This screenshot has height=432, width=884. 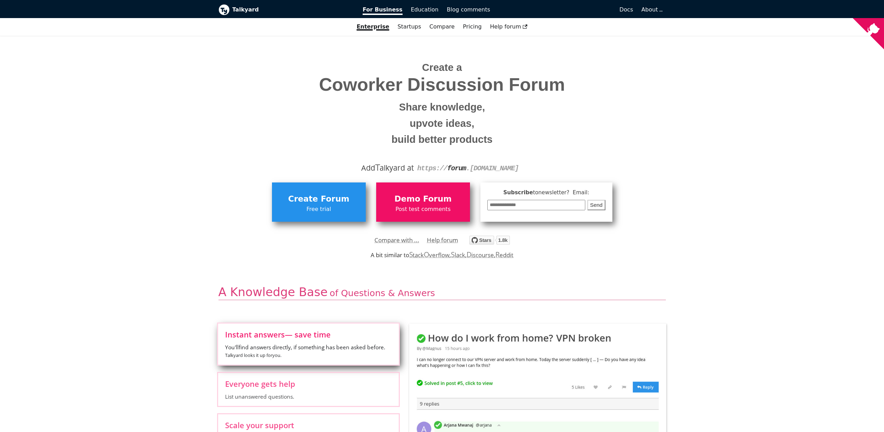 I want to click on small: build better products, so click(x=442, y=139).